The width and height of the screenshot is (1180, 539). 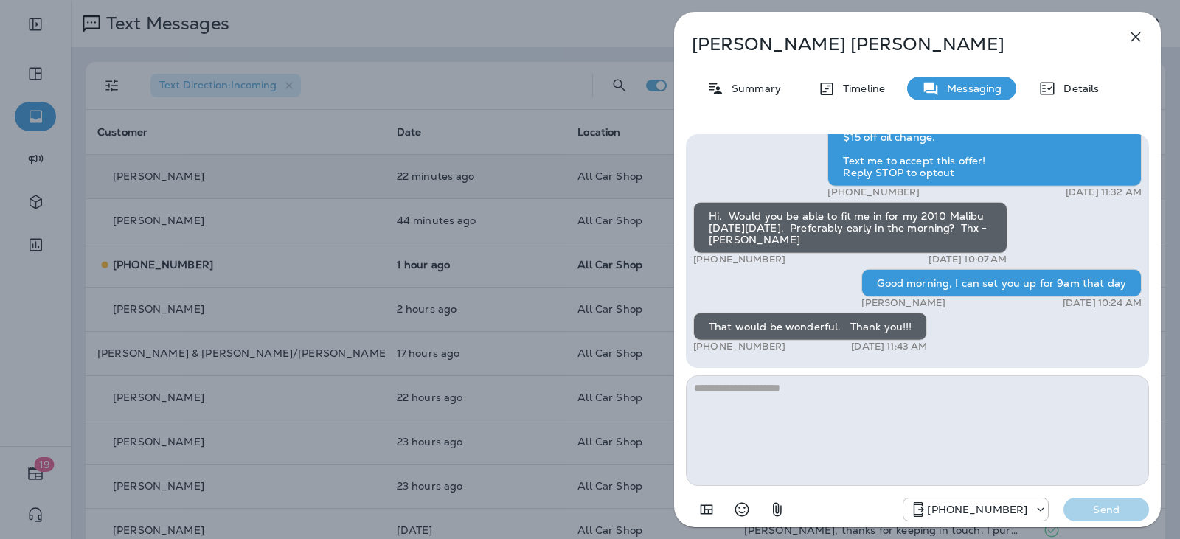 What do you see at coordinates (970, 88) in the screenshot?
I see `p: Messaging` at bounding box center [970, 88].